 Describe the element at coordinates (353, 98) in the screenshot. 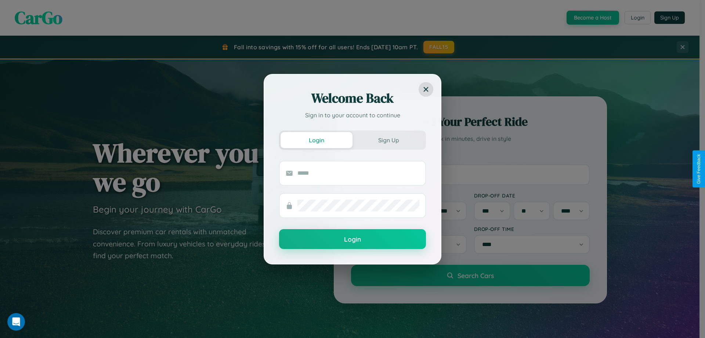

I see `h2: Welcome Back` at that location.